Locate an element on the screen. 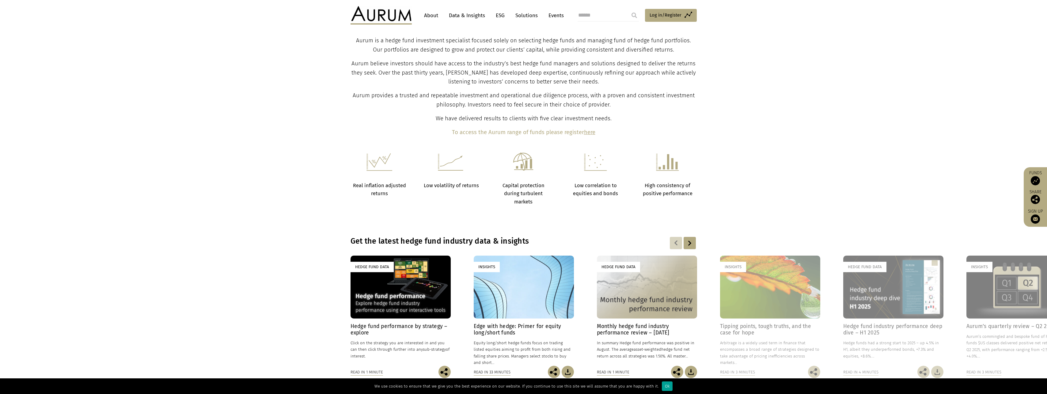 The image size is (1047, 394). a: Solutions is located at coordinates (527, 15).